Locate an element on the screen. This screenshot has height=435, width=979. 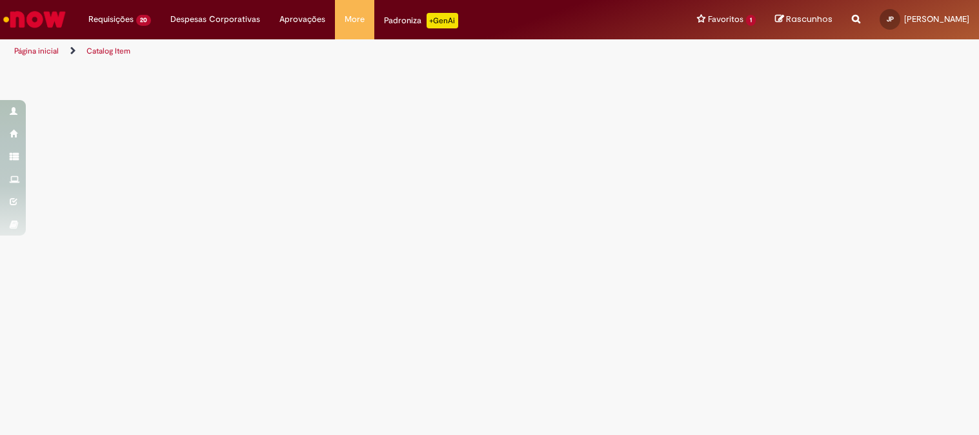
span: JP is located at coordinates (890, 19).